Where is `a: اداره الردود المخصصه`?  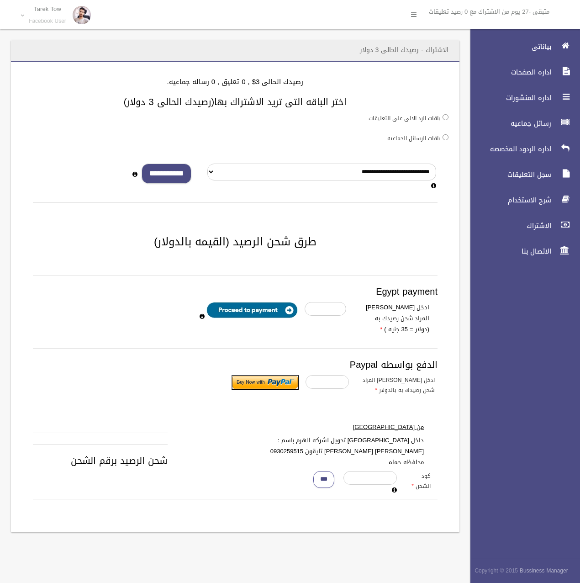
a: اداره الردود المخصصه is located at coordinates (521, 149).